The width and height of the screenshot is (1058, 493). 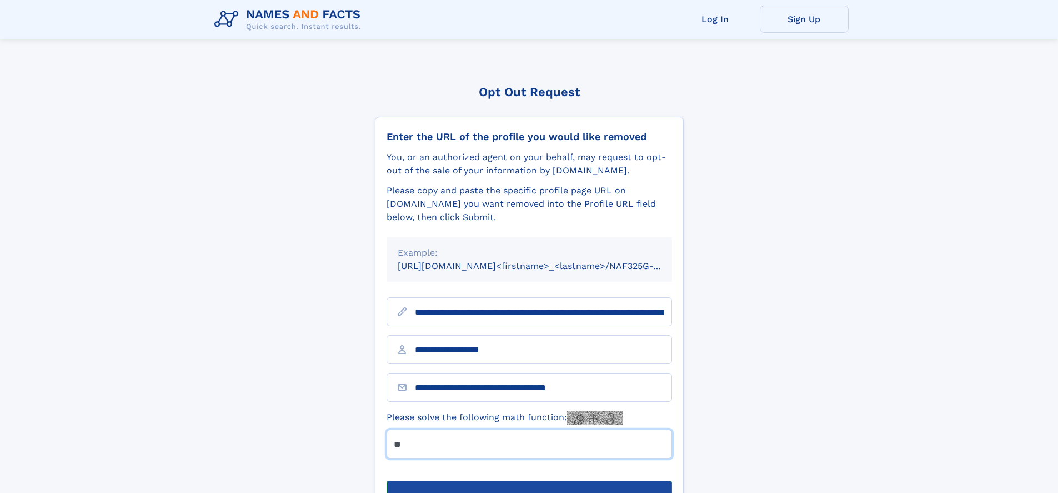 What do you see at coordinates (529, 137) in the screenshot?
I see `div: Enter the URL of the profile you would like removed` at bounding box center [529, 137].